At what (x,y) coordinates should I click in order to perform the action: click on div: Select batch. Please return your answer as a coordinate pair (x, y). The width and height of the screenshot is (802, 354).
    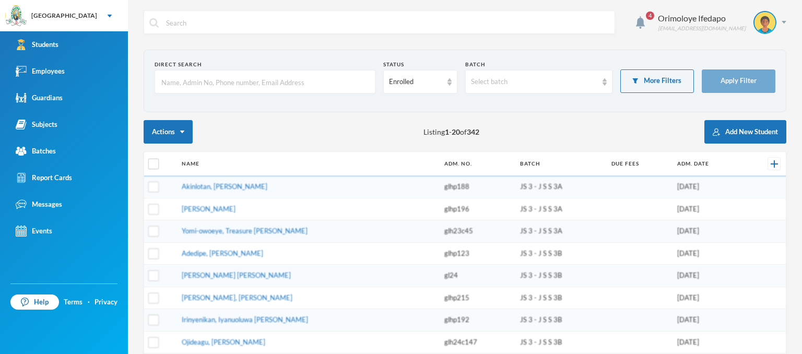
    Looking at the image, I should click on (534, 82).